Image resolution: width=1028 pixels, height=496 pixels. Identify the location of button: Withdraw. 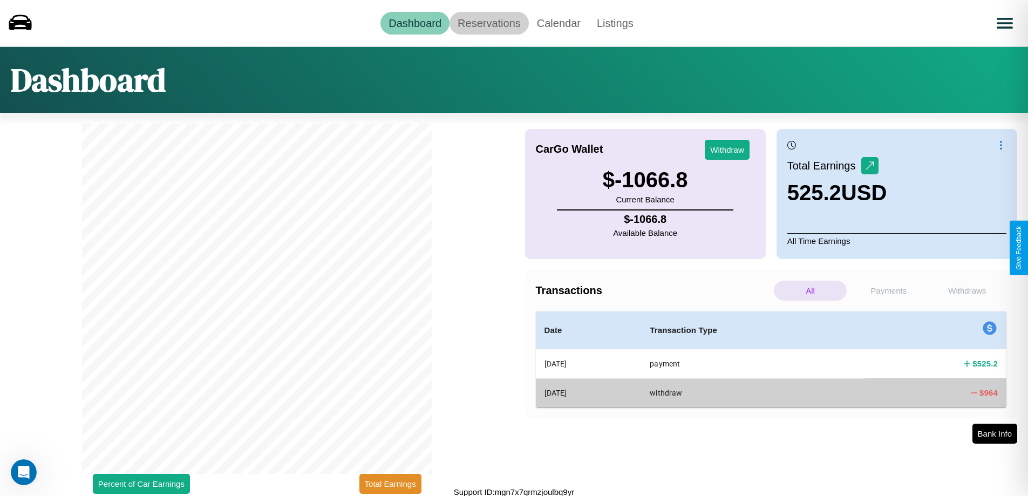
(727, 150).